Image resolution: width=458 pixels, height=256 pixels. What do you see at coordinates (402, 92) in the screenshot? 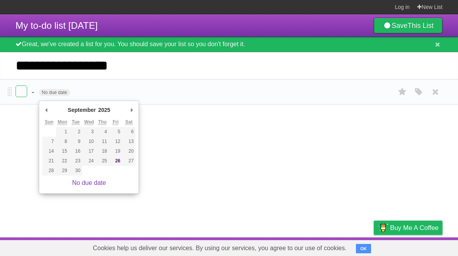
I see `label: Star task` at bounding box center [402, 92].